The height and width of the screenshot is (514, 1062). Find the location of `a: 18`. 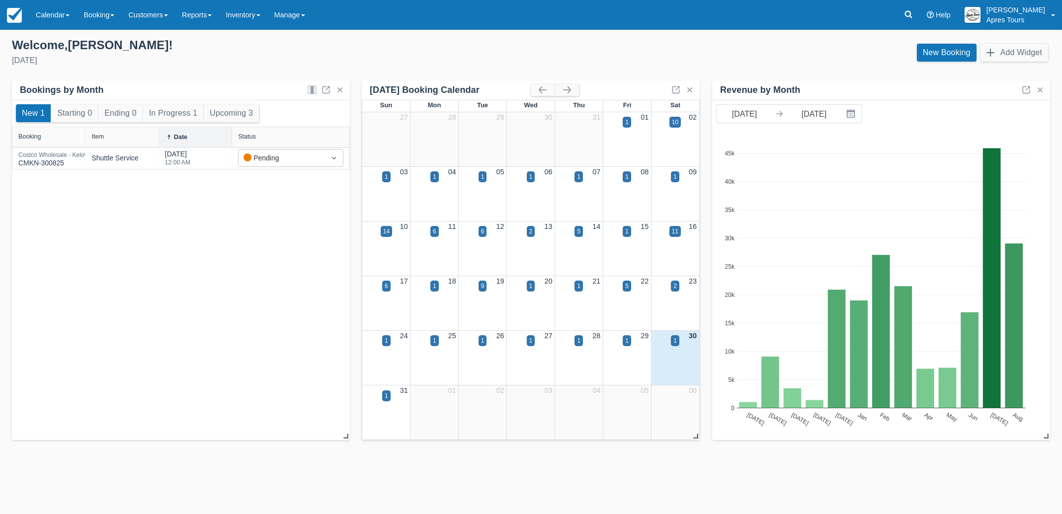

a: 18 is located at coordinates (452, 281).